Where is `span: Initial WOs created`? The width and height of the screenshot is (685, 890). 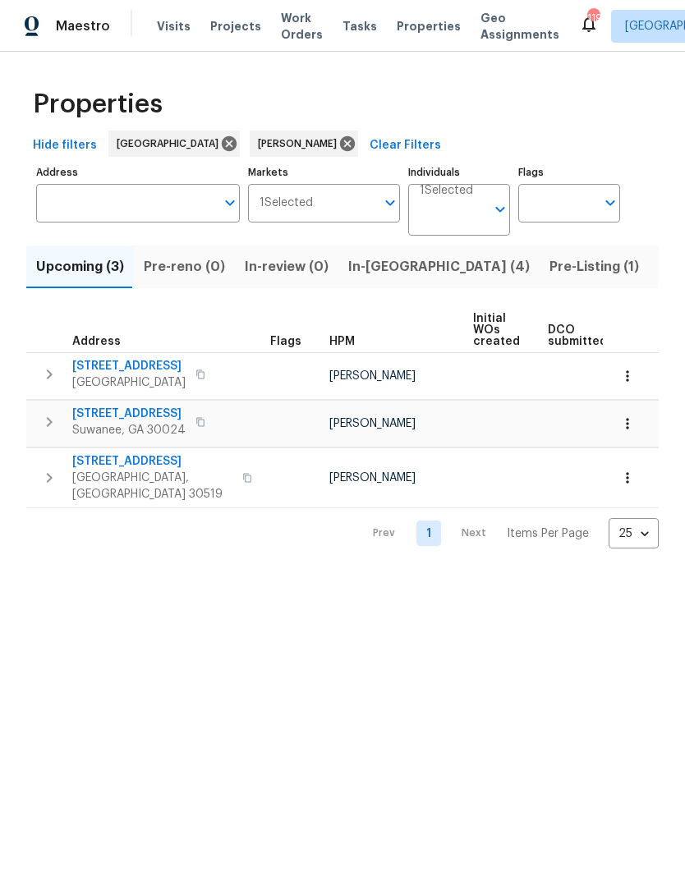 span: Initial WOs created is located at coordinates (496, 330).